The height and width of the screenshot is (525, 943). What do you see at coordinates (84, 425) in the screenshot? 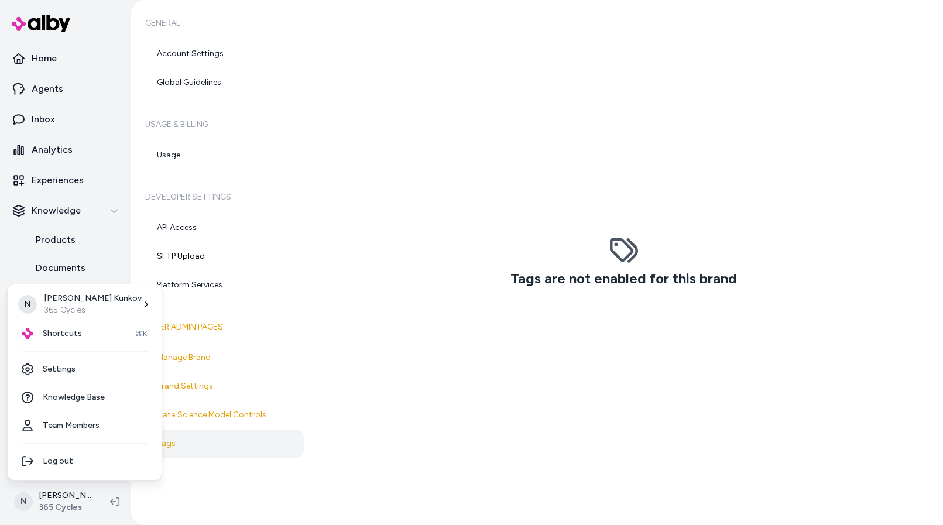
I see `a: Team Members` at bounding box center [84, 425].